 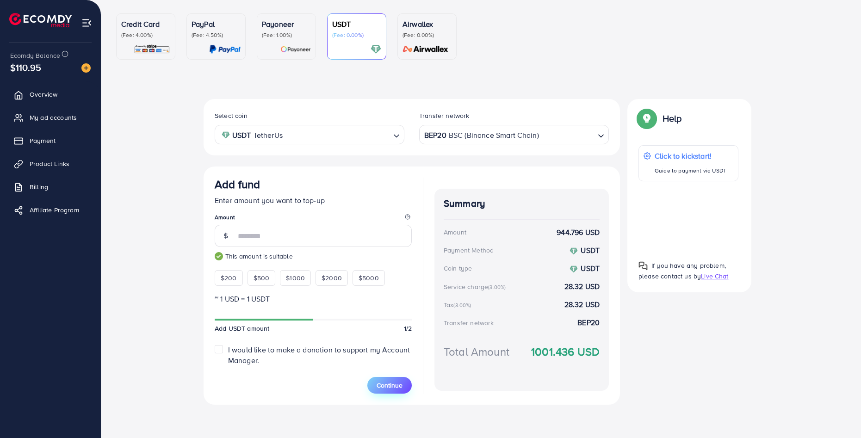 I want to click on p: Guide to payment via USDT, so click(x=691, y=171).